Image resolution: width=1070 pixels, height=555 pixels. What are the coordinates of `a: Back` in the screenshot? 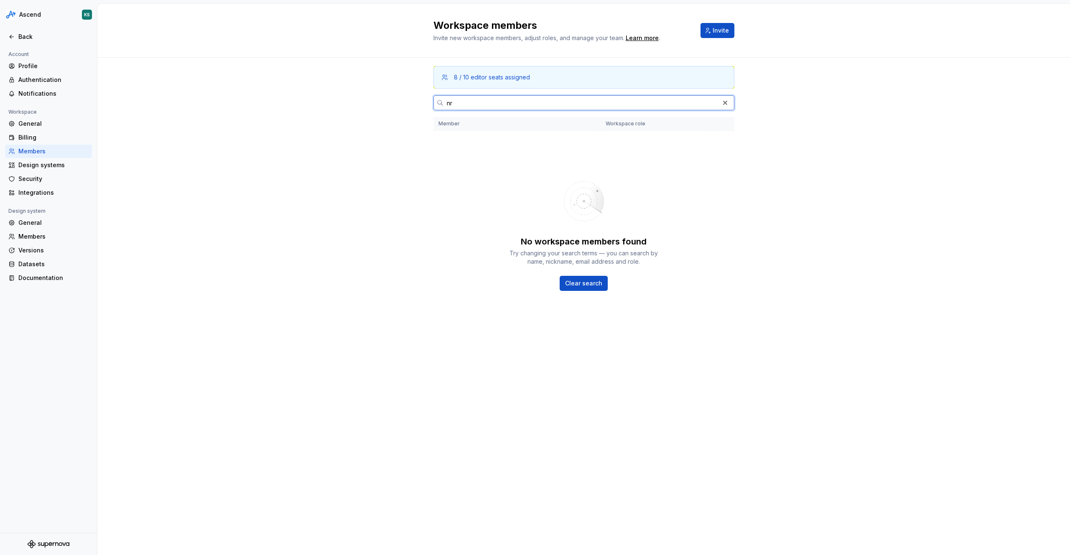 It's located at (48, 37).